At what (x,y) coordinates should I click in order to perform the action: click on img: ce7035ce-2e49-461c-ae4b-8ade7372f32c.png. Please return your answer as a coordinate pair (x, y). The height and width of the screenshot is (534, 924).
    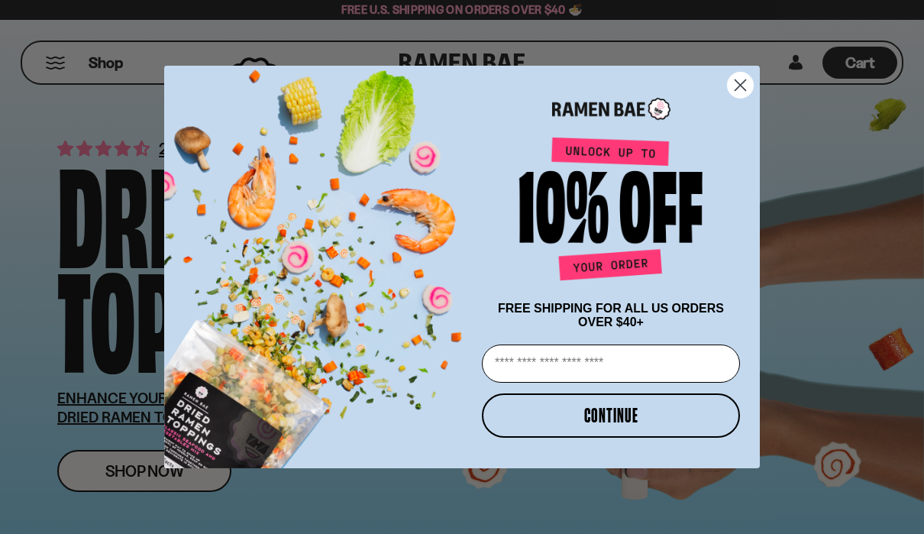
    Looking at the image, I should click on (320, 260).